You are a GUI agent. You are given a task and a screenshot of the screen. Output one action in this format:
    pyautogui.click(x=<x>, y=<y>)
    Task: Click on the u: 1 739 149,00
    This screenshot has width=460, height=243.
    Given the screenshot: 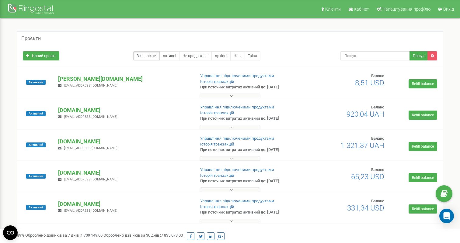 What is the action you would take?
    pyautogui.click(x=92, y=236)
    